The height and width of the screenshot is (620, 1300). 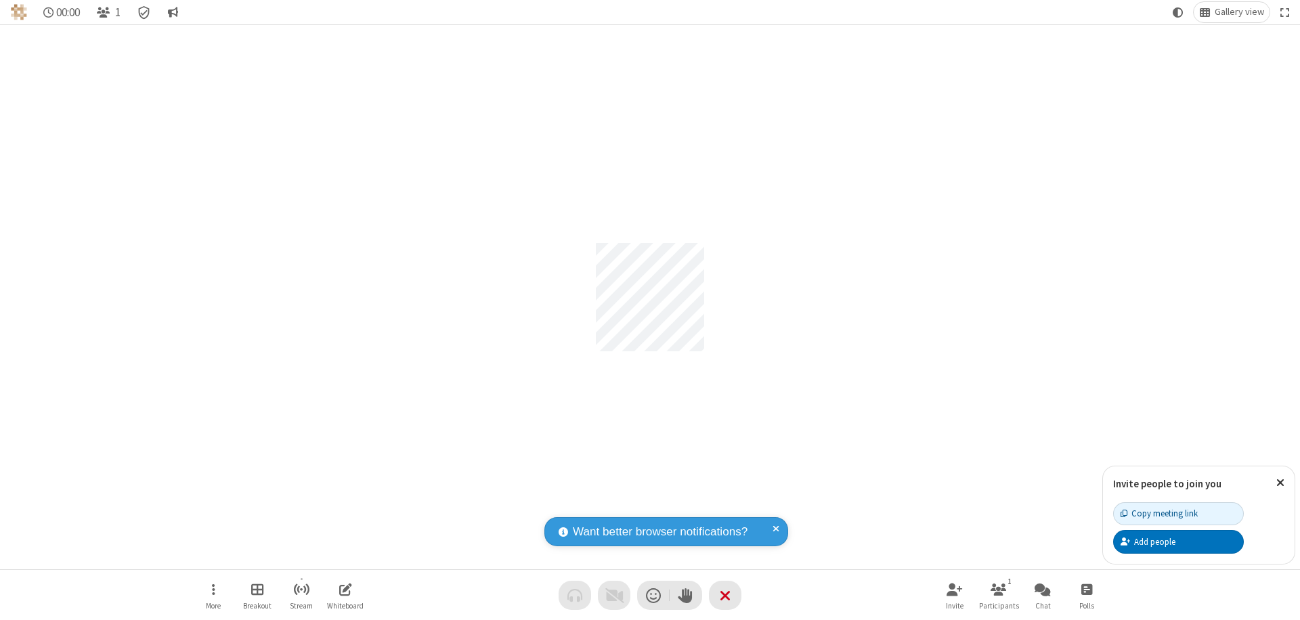 I want to click on span: More, so click(x=213, y=606).